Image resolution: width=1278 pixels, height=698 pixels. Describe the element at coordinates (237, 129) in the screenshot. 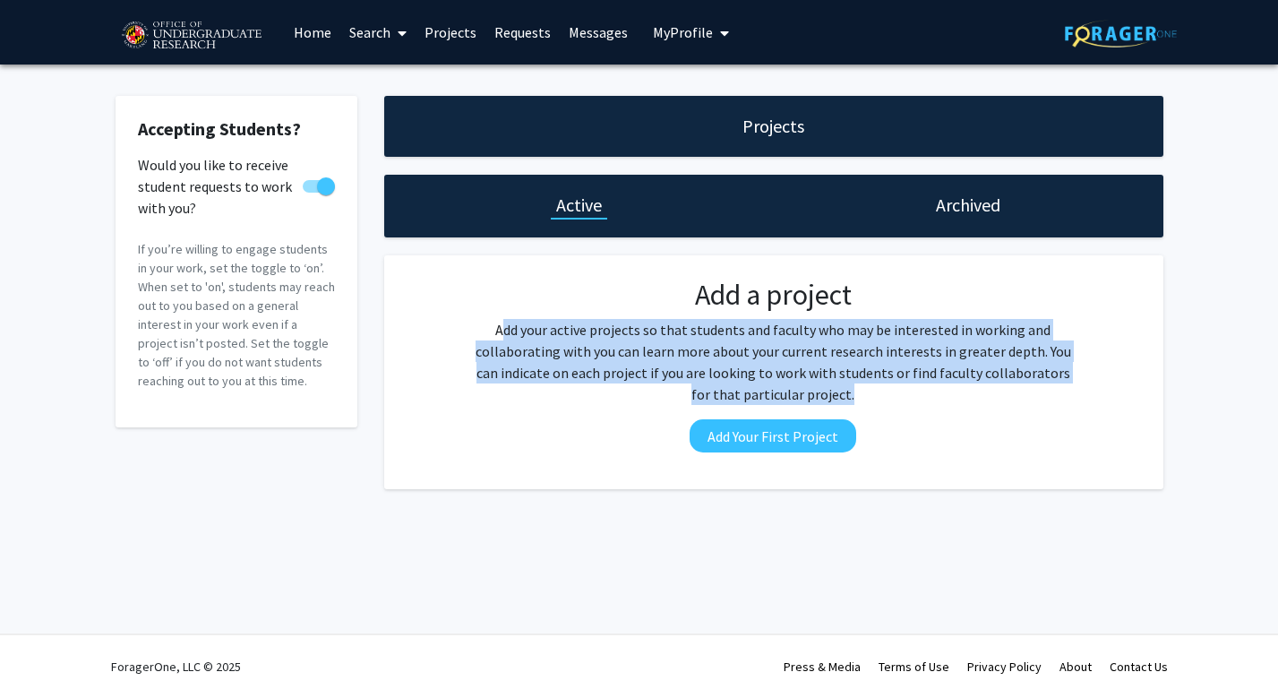

I see `h2: Accepting Students?` at that location.